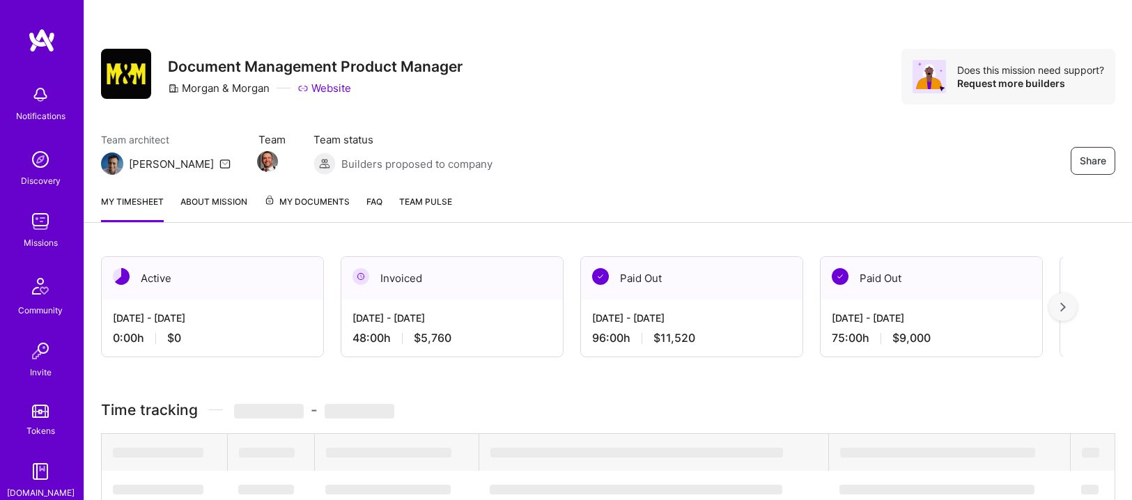 This screenshot has width=1132, height=500. I want to click on a: My Documents, so click(306, 208).